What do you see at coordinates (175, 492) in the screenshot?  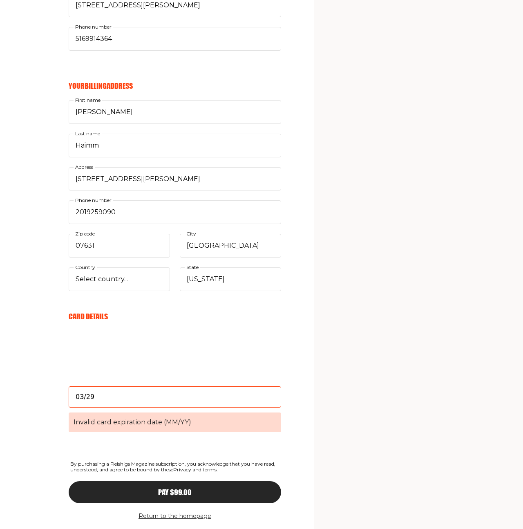 I see `span: Pay $99.00` at bounding box center [175, 492].